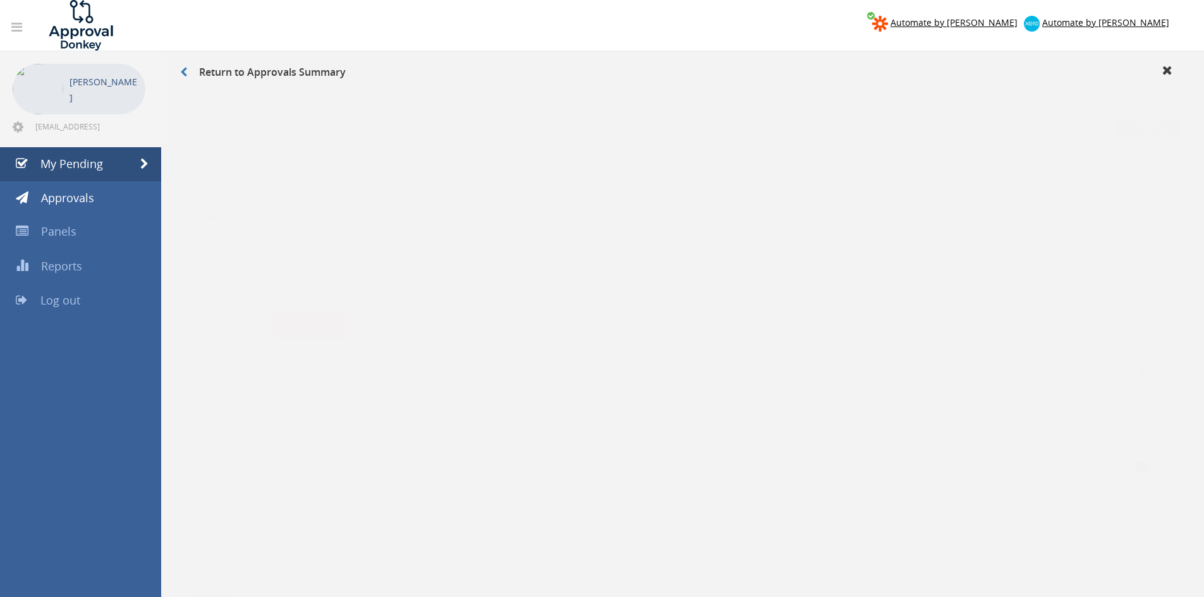  Describe the element at coordinates (1147, 116) in the screenshot. I see `span: Pending` at that location.